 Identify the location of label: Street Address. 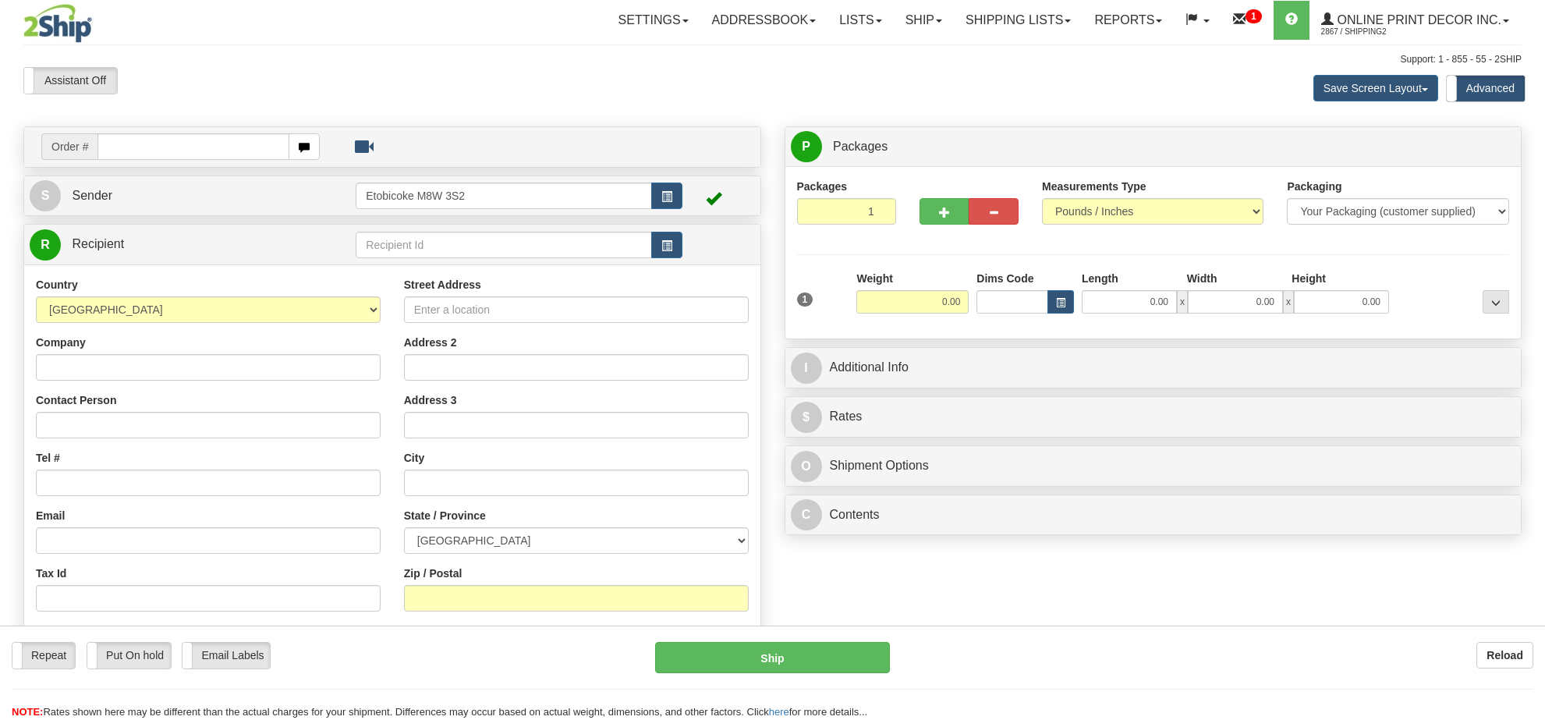
(442, 285).